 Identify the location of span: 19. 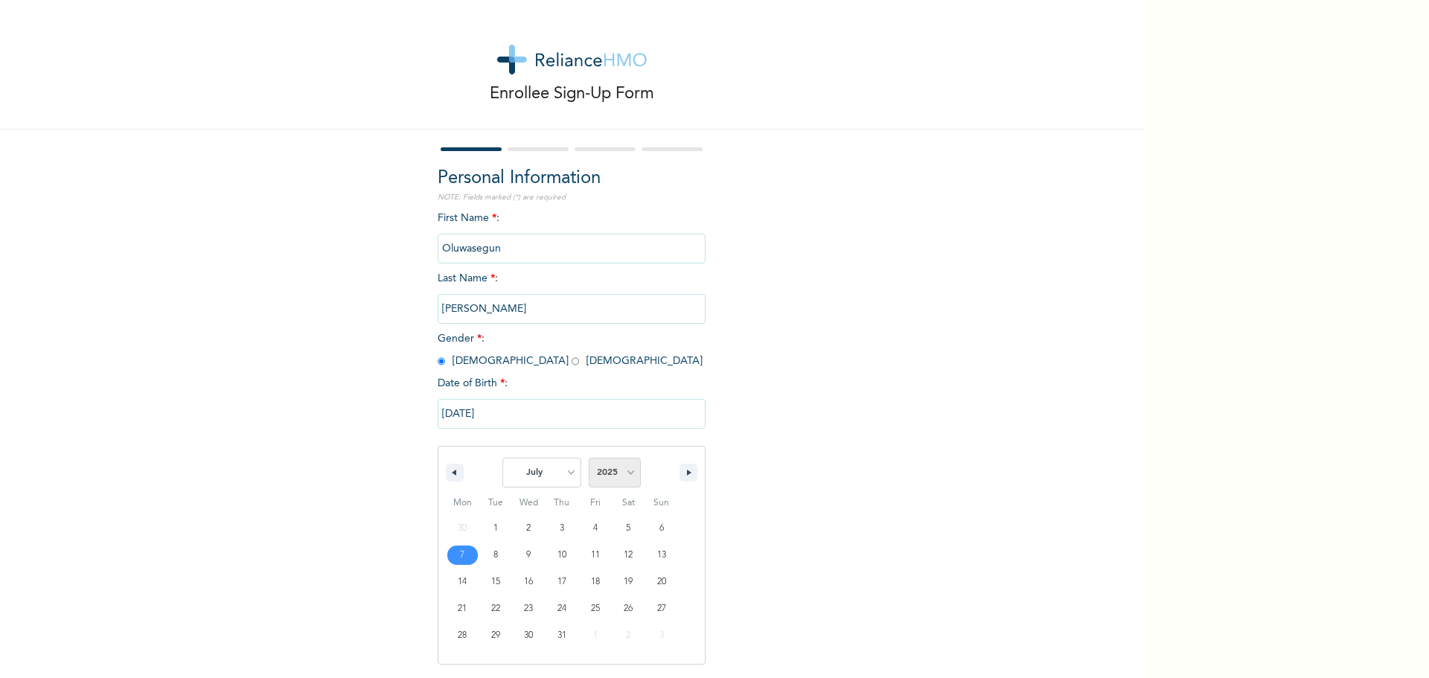
(628, 582).